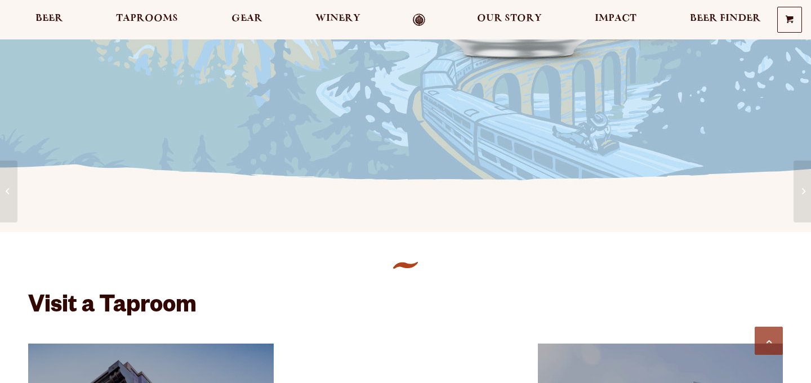 This screenshot has width=811, height=383. What do you see at coordinates (509, 19) in the screenshot?
I see `span: Our Story` at bounding box center [509, 19].